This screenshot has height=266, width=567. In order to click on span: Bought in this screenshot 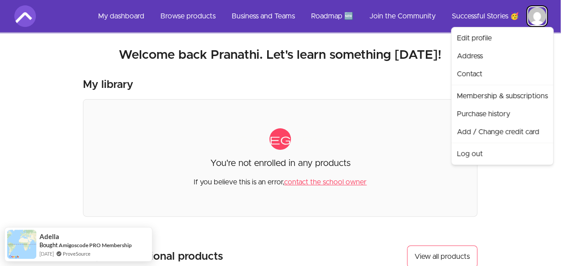, I will do `click(48, 245)`.